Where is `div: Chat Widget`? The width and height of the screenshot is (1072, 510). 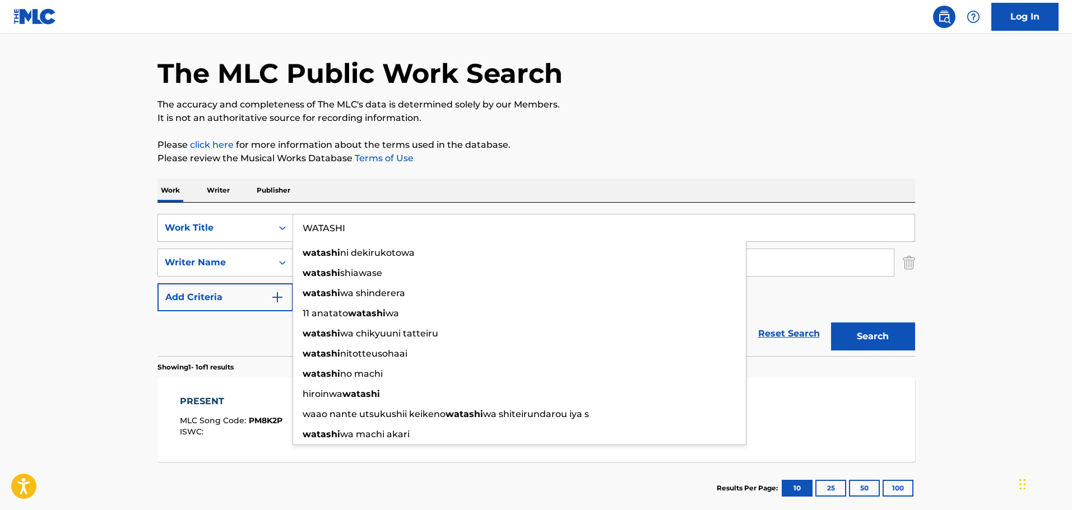
div: Chat Widget is located at coordinates (1044, 483).